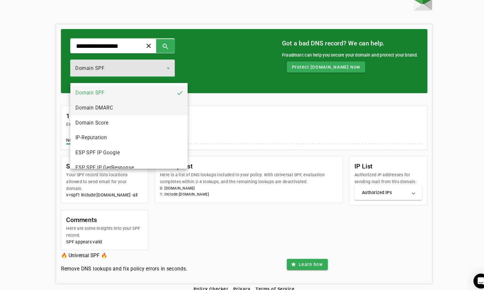 The width and height of the screenshot is (484, 290). Describe the element at coordinates (100, 153) in the screenshot. I see `span: ESP SPF IP Google` at that location.